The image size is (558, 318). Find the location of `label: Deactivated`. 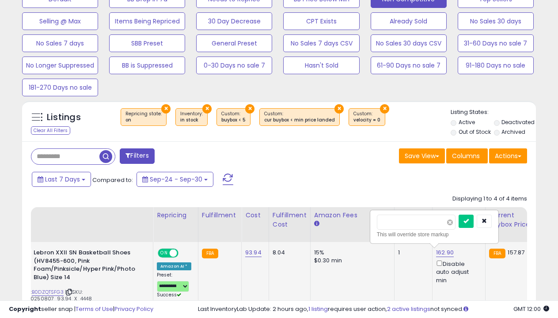

label: Deactivated is located at coordinates (518, 122).